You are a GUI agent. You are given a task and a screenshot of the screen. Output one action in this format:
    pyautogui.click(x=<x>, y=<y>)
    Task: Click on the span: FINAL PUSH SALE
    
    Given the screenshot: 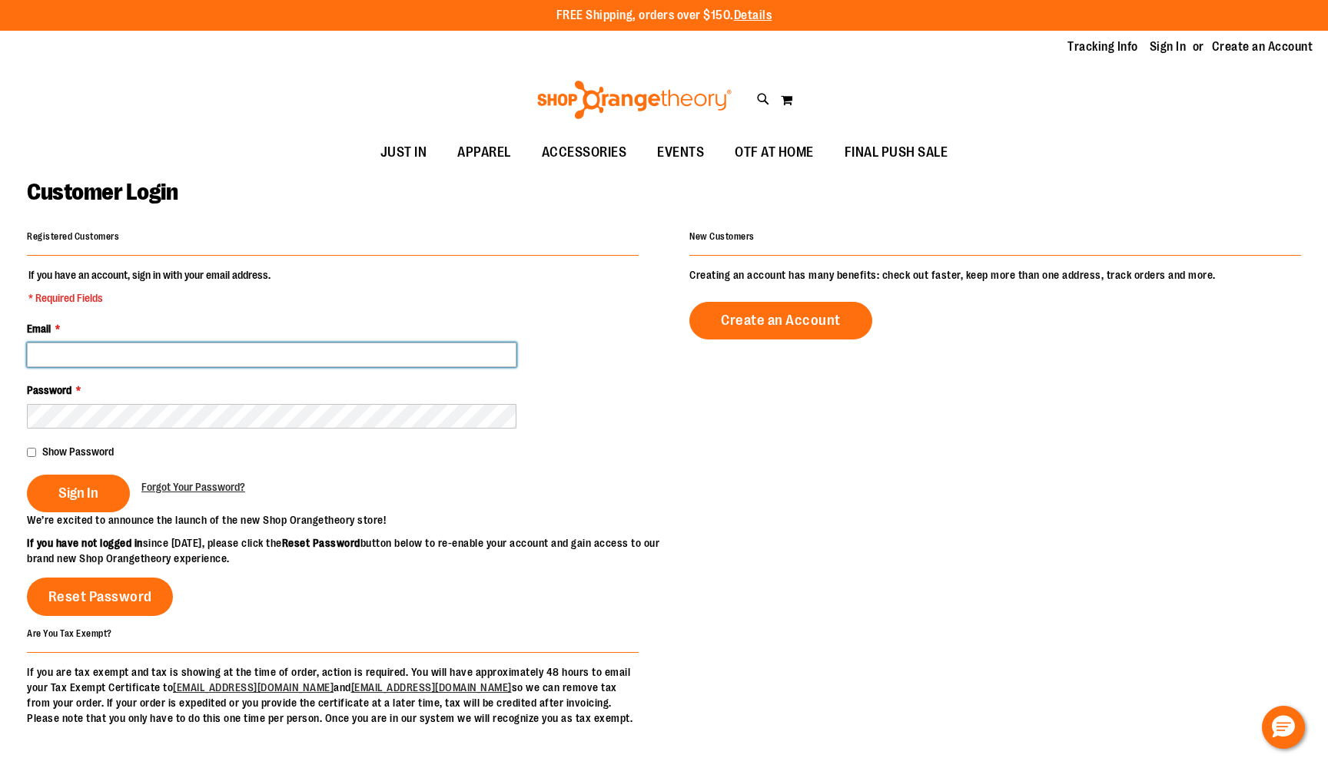 What is the action you would take?
    pyautogui.click(x=896, y=152)
    